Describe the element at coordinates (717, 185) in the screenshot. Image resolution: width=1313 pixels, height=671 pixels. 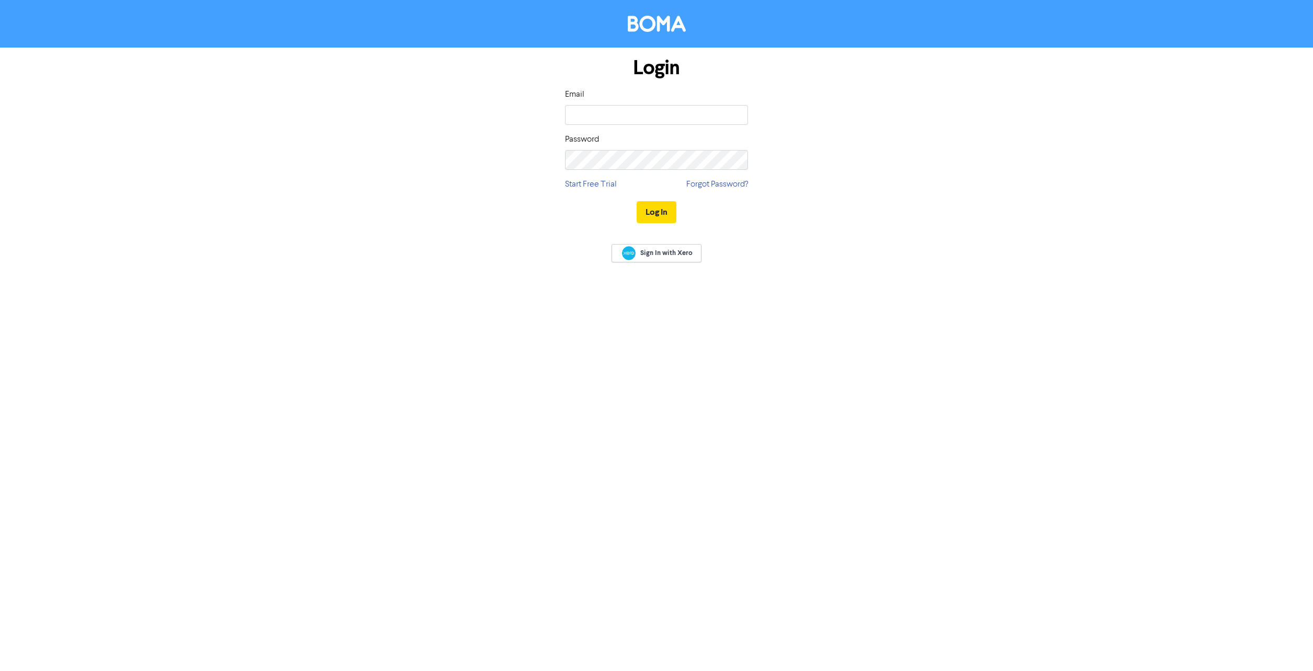
I see `a: Forgot Password?` at that location.